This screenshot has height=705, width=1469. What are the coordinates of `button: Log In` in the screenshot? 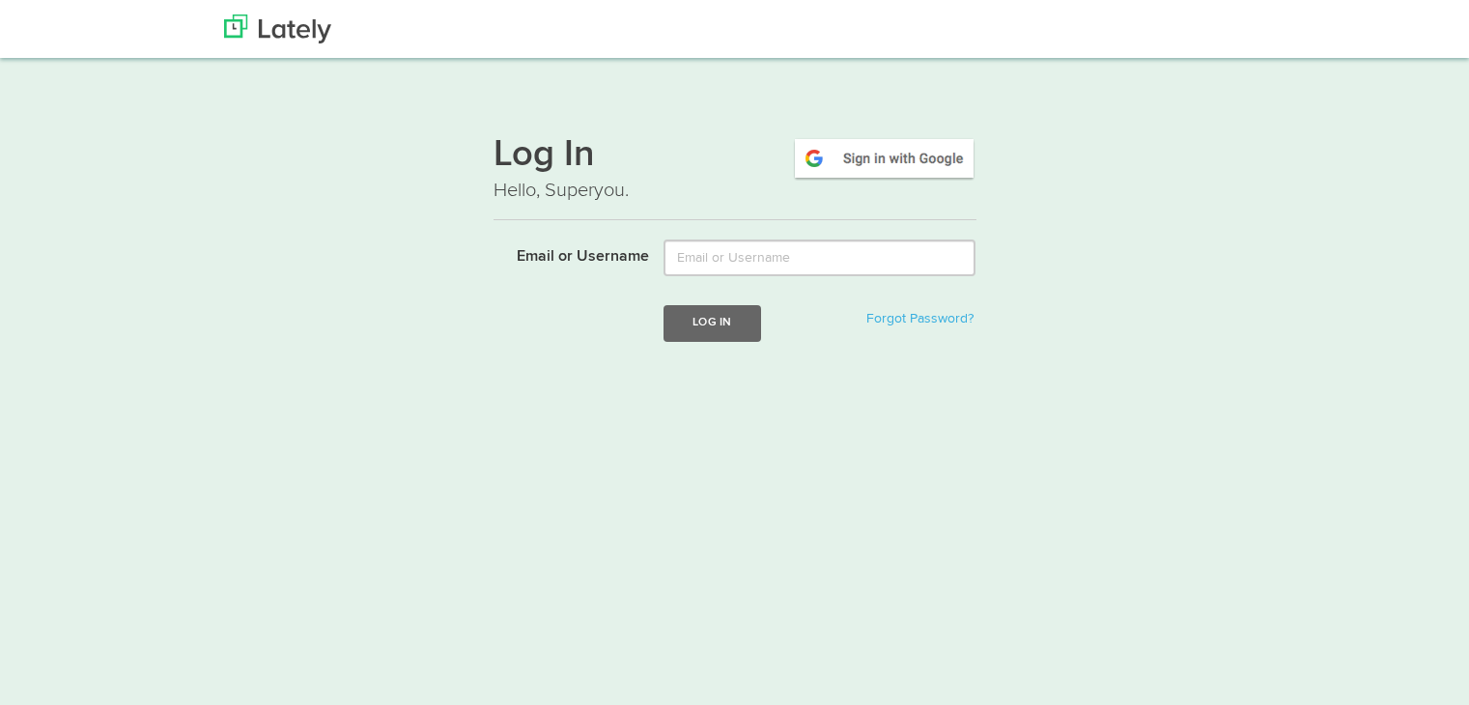 It's located at (712, 323).